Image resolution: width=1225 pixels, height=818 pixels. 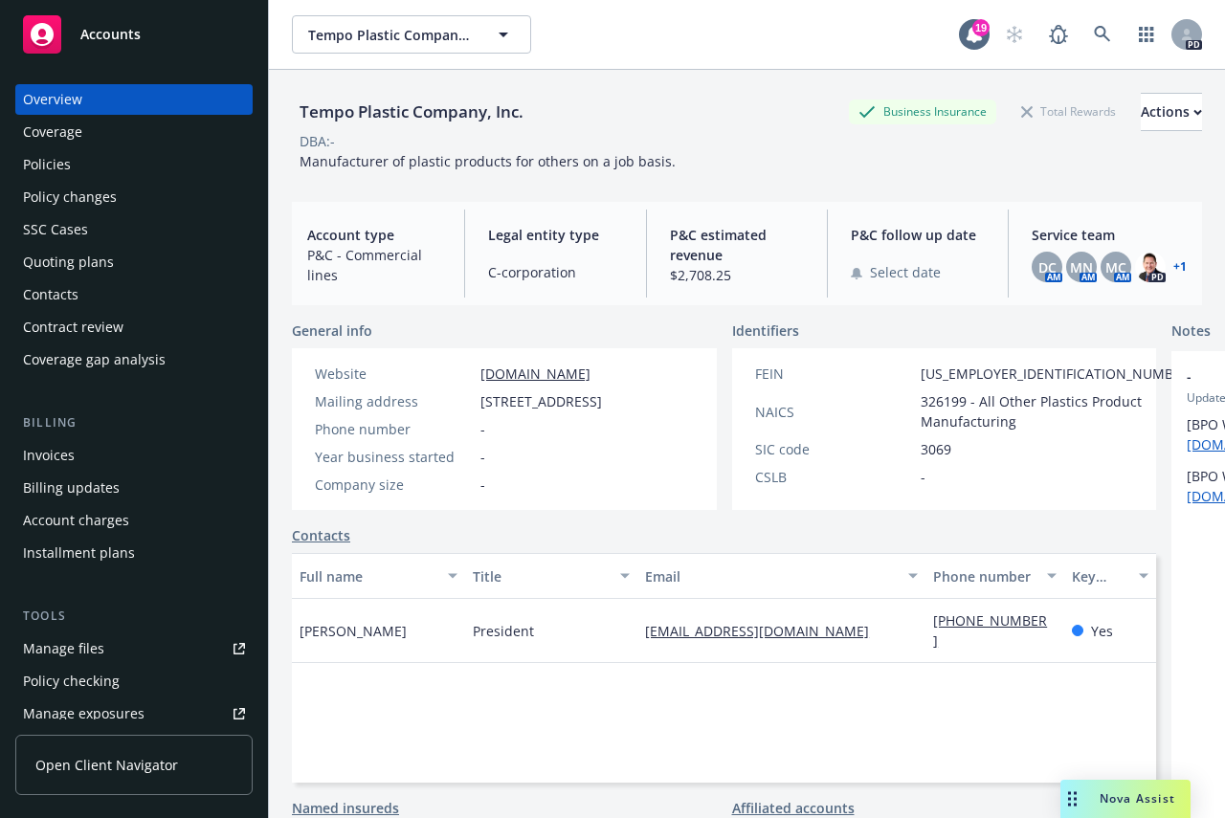 What do you see at coordinates (793, 808) in the screenshot?
I see `a: Affiliated accounts` at bounding box center [793, 808].